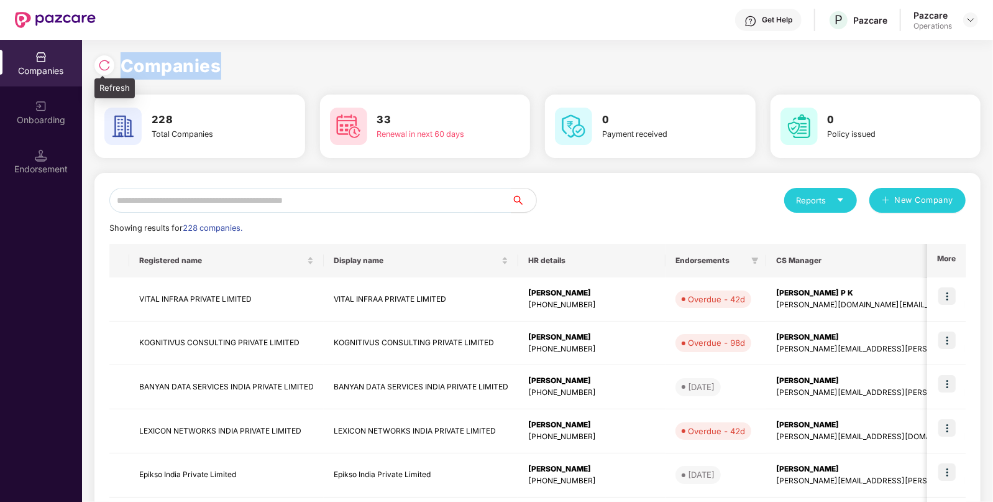 The width and height of the screenshot is (993, 502). What do you see at coordinates (947, 260) in the screenshot?
I see `th: More` at bounding box center [947, 260].